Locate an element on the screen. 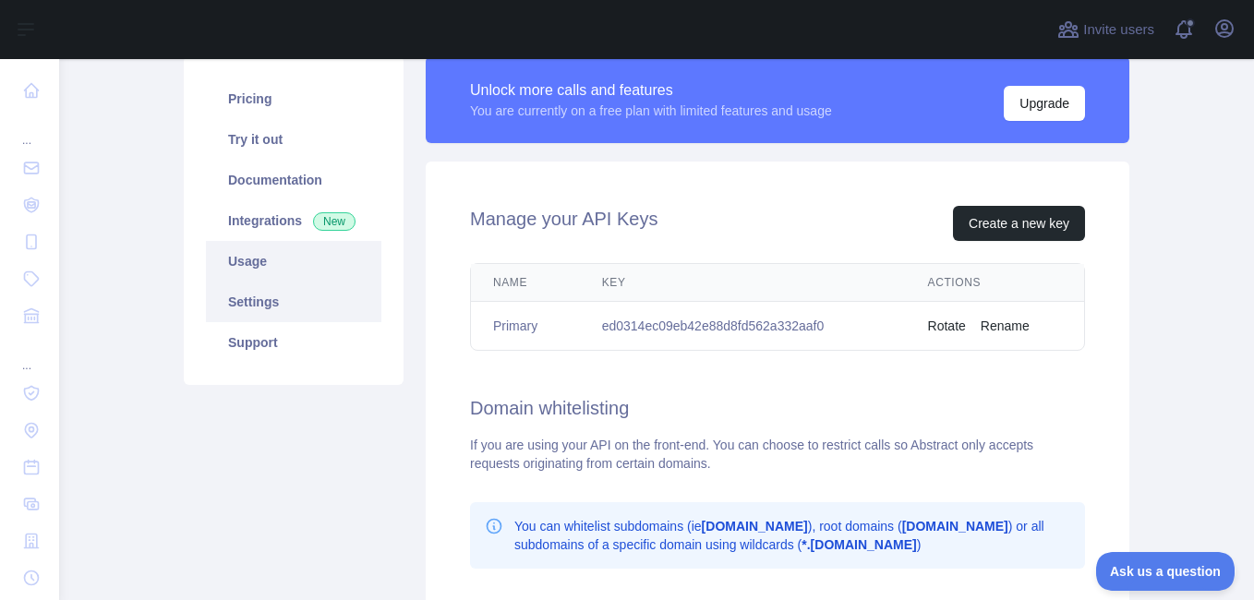 This screenshot has height=600, width=1254. a: Settings is located at coordinates (294, 302).